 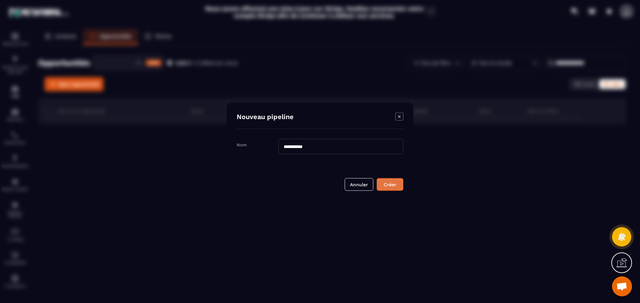 What do you see at coordinates (622, 287) in the screenshot?
I see `a: Ouvrir le chat` at bounding box center [622, 287].